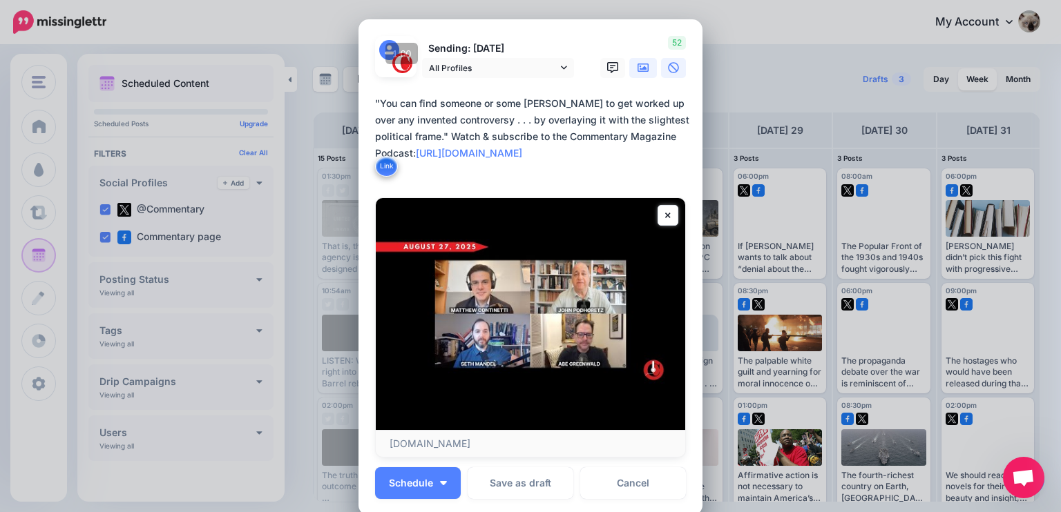 This screenshot has height=512, width=1061. Describe the element at coordinates (493, 68) in the screenshot. I see `span: All Profiles` at that location.